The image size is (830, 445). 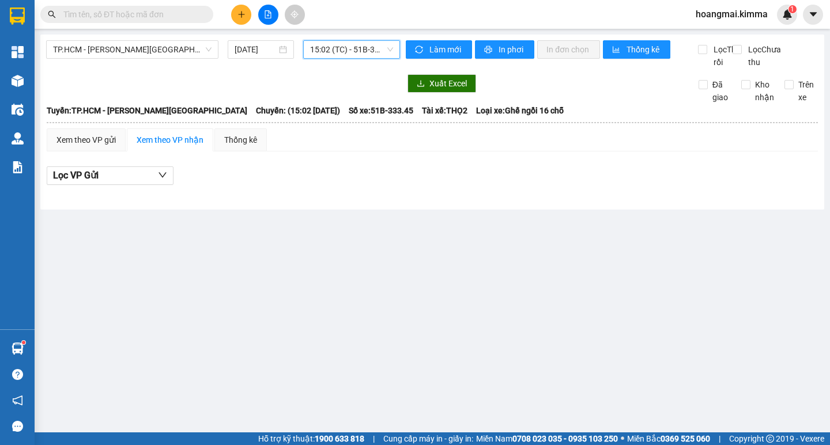 I want to click on span: Làm mới, so click(x=446, y=50).